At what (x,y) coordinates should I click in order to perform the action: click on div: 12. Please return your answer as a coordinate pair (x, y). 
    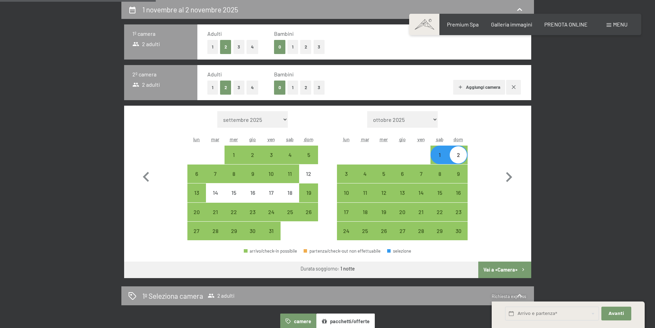
    Looking at the image, I should click on (308, 179).